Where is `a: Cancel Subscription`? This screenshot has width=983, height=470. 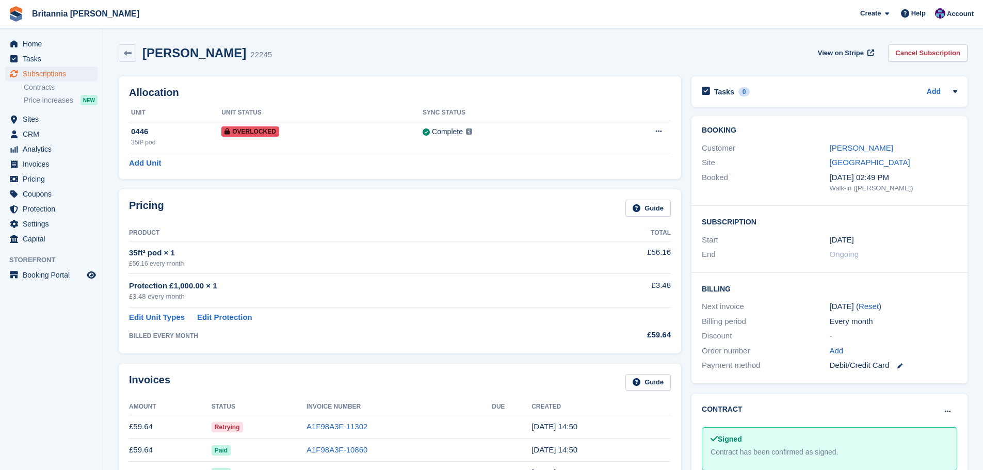 a: Cancel Subscription is located at coordinates (927, 53).